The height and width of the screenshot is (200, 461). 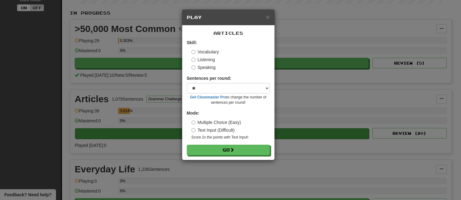 I want to click on a: Get Clozemaster Pro, so click(x=208, y=97).